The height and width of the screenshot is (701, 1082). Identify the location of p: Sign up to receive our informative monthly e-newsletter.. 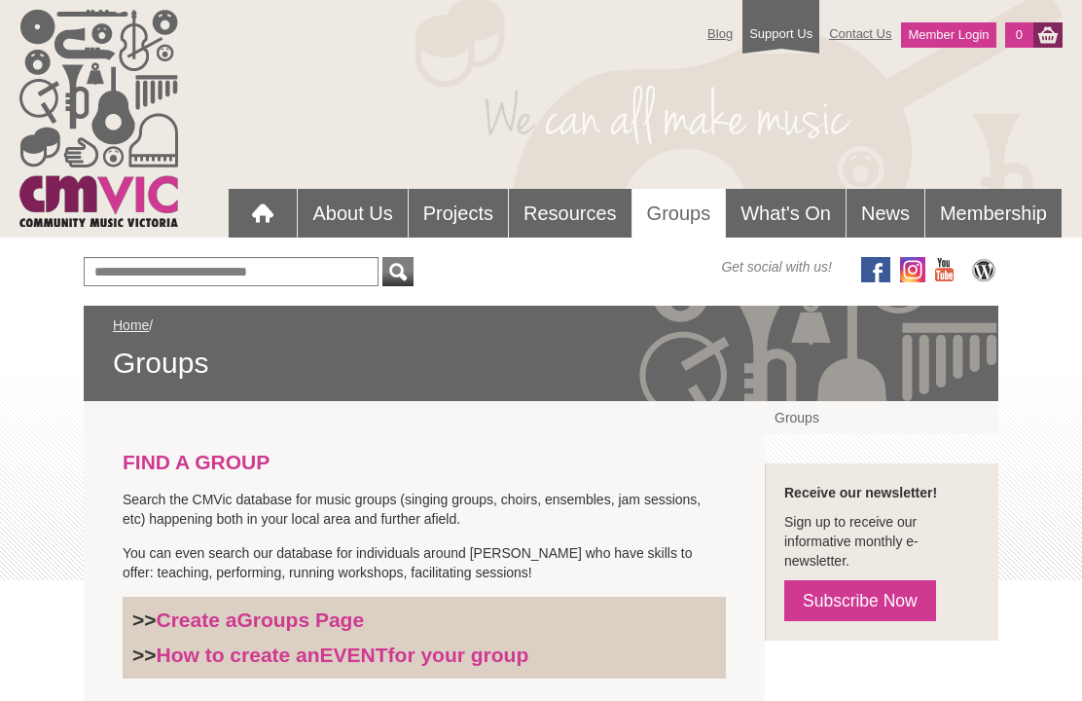
(882, 541).